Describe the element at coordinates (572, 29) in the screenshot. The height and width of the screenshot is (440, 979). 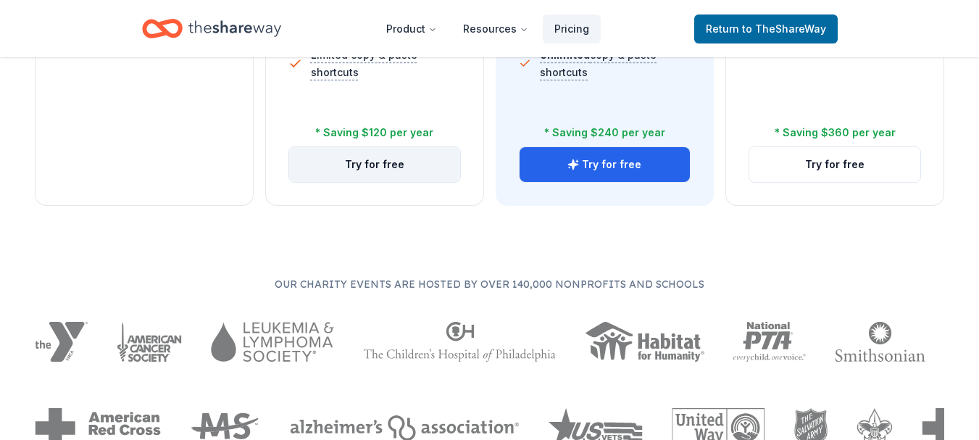
I see `a: Pricing` at that location.